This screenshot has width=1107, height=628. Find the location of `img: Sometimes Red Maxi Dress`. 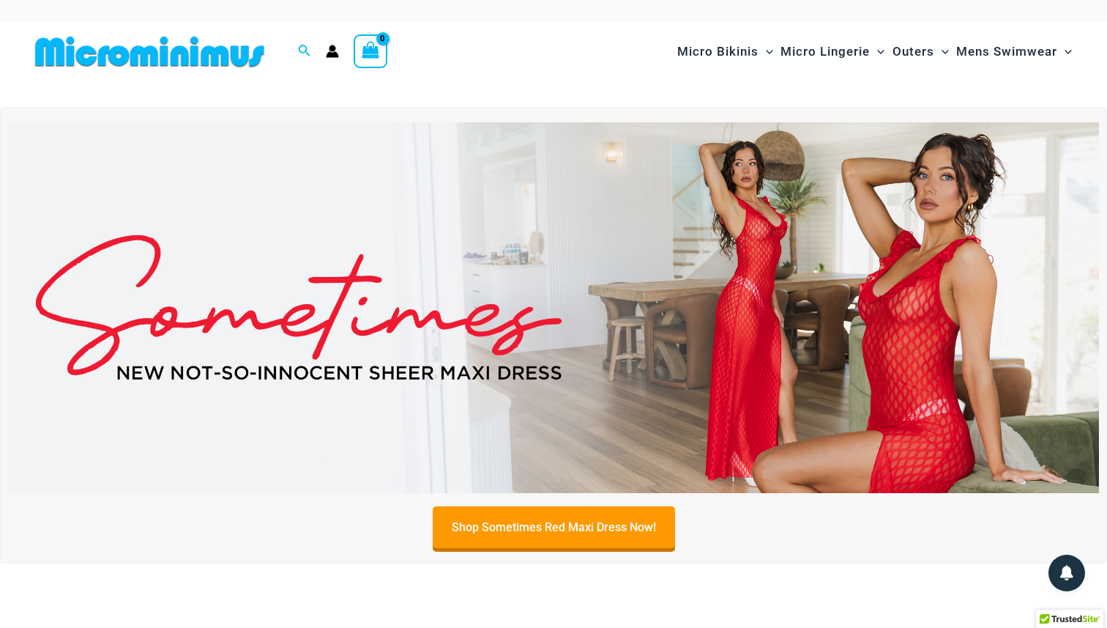

img: Sometimes Red Maxi Dress is located at coordinates (554, 308).